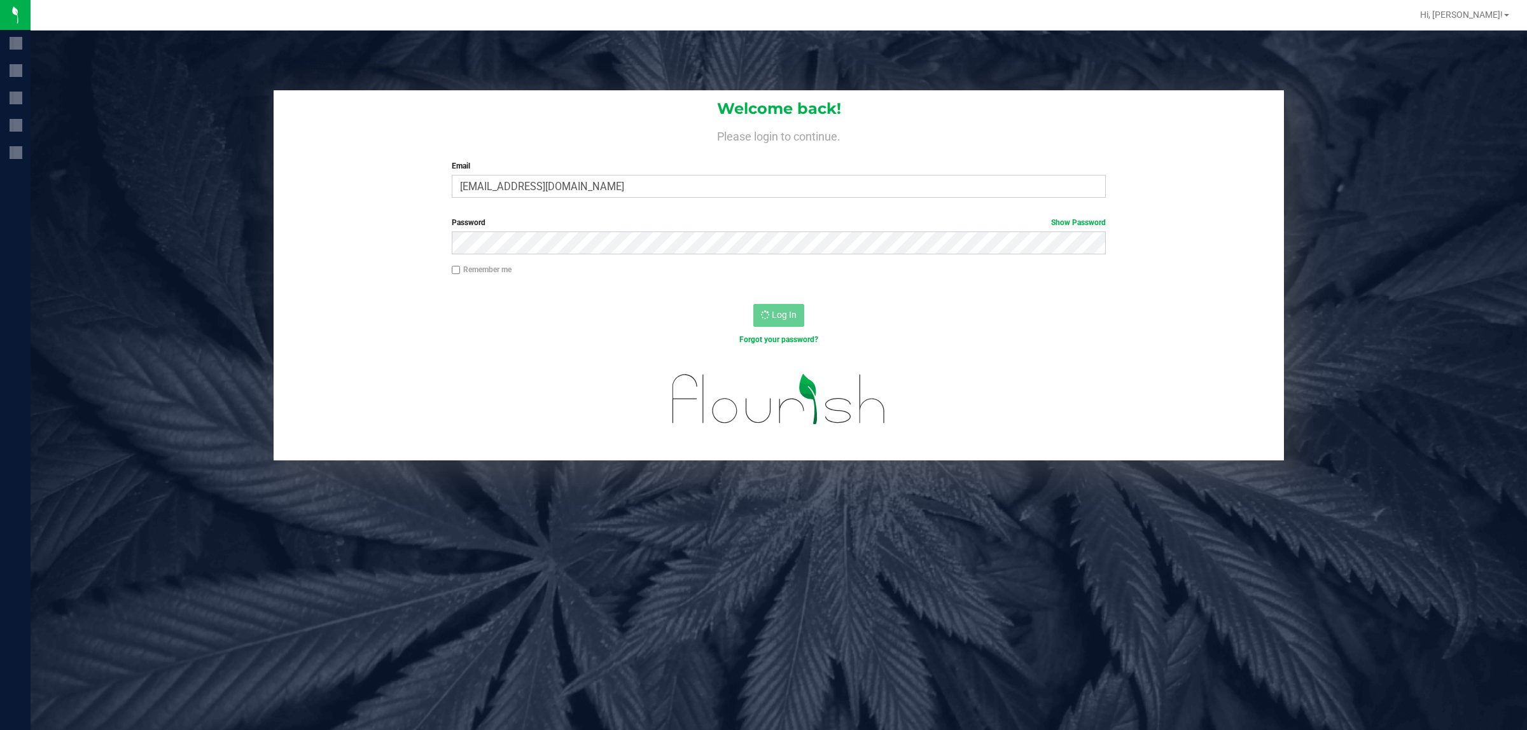 Image resolution: width=1527 pixels, height=730 pixels. I want to click on h1: Welcome back!, so click(779, 109).